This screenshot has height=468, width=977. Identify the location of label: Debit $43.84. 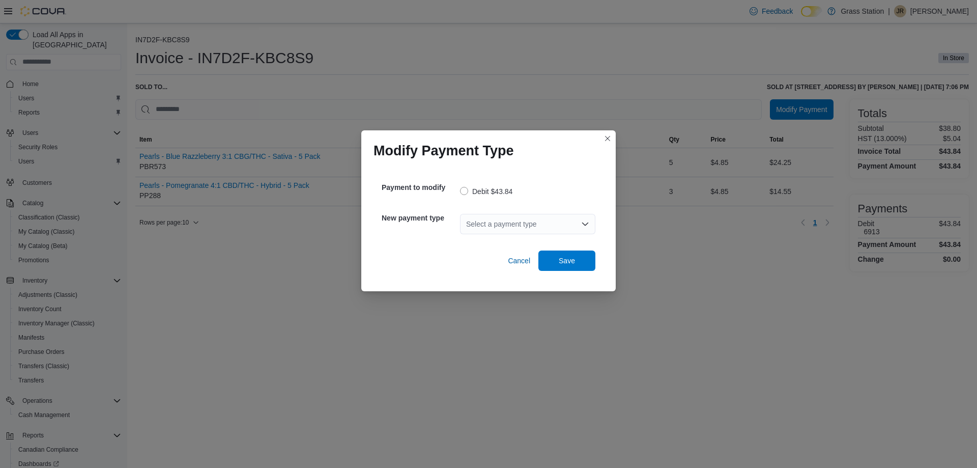
(486, 191).